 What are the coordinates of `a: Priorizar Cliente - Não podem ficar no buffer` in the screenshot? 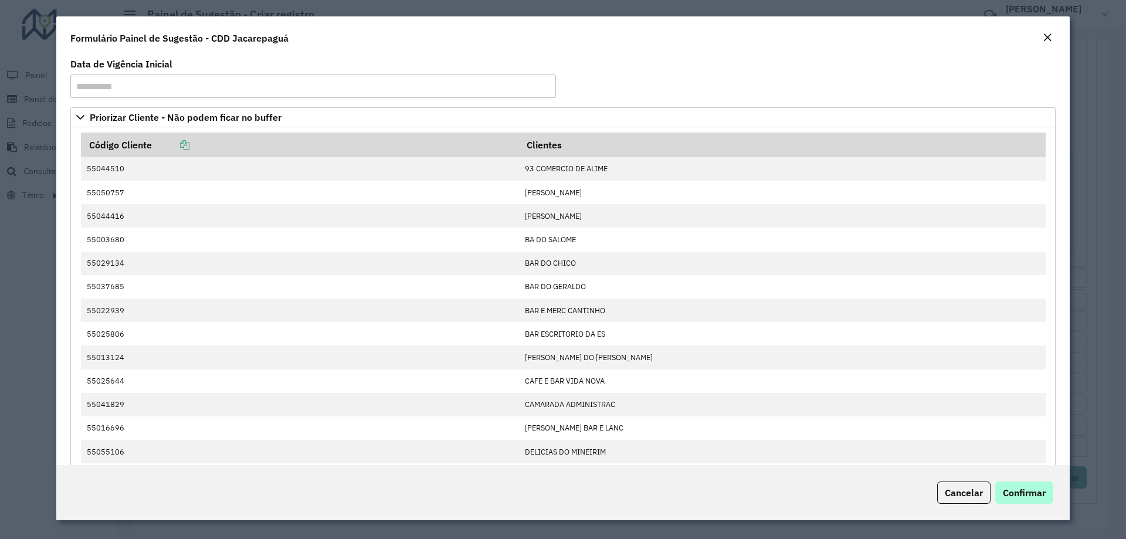 It's located at (563, 117).